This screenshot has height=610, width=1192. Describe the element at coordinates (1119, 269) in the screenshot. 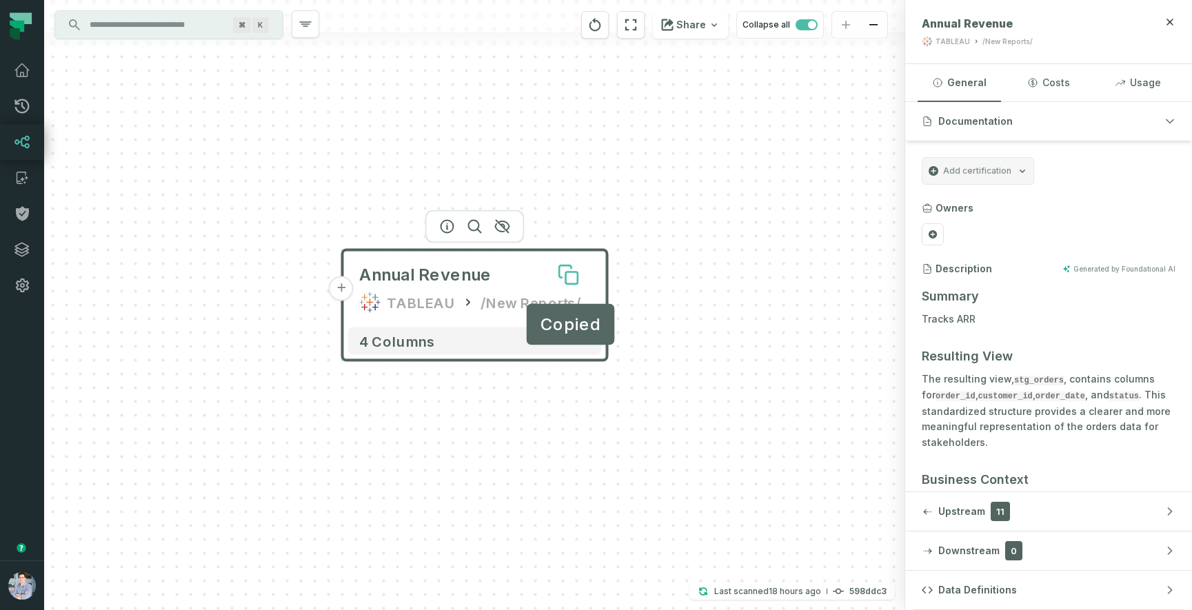

I see `button: Generated by Foundational AI` at that location.